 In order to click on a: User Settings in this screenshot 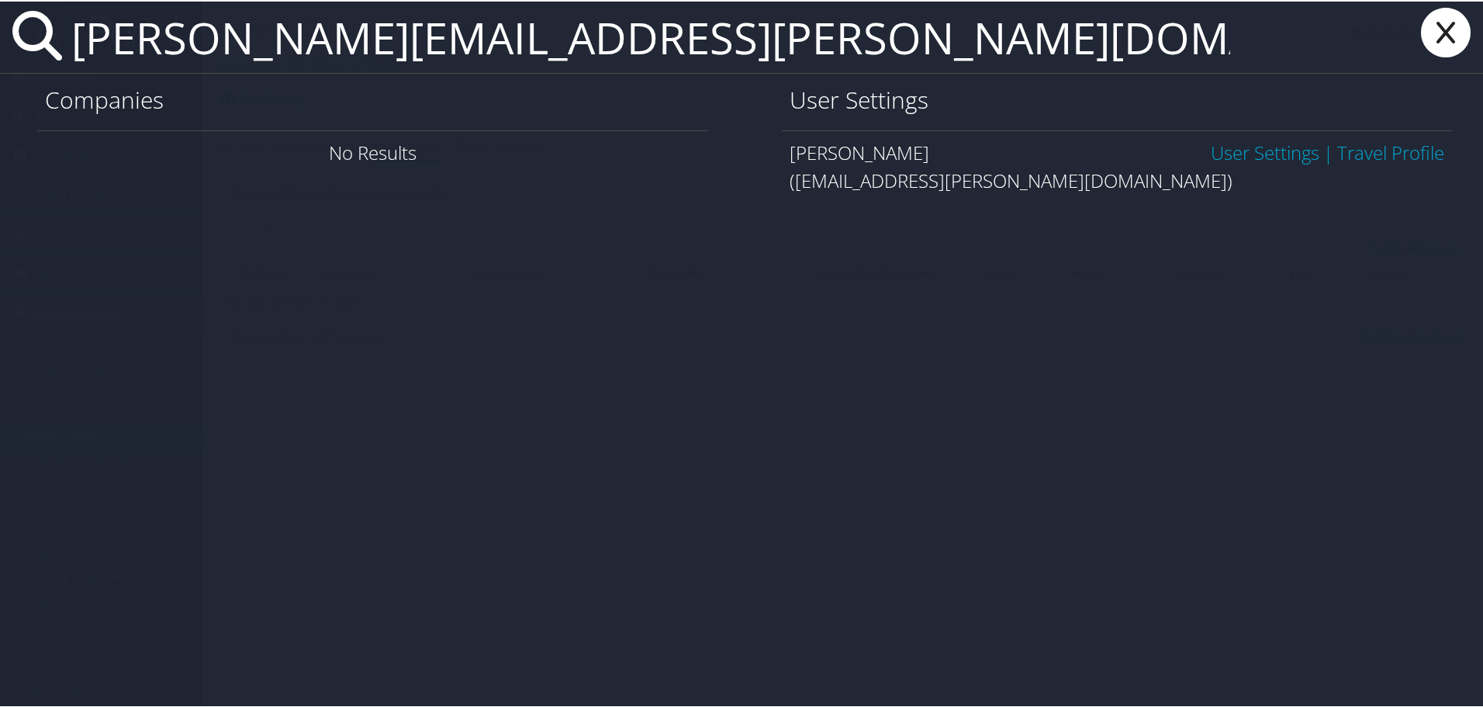, I will do `click(1265, 150)`.